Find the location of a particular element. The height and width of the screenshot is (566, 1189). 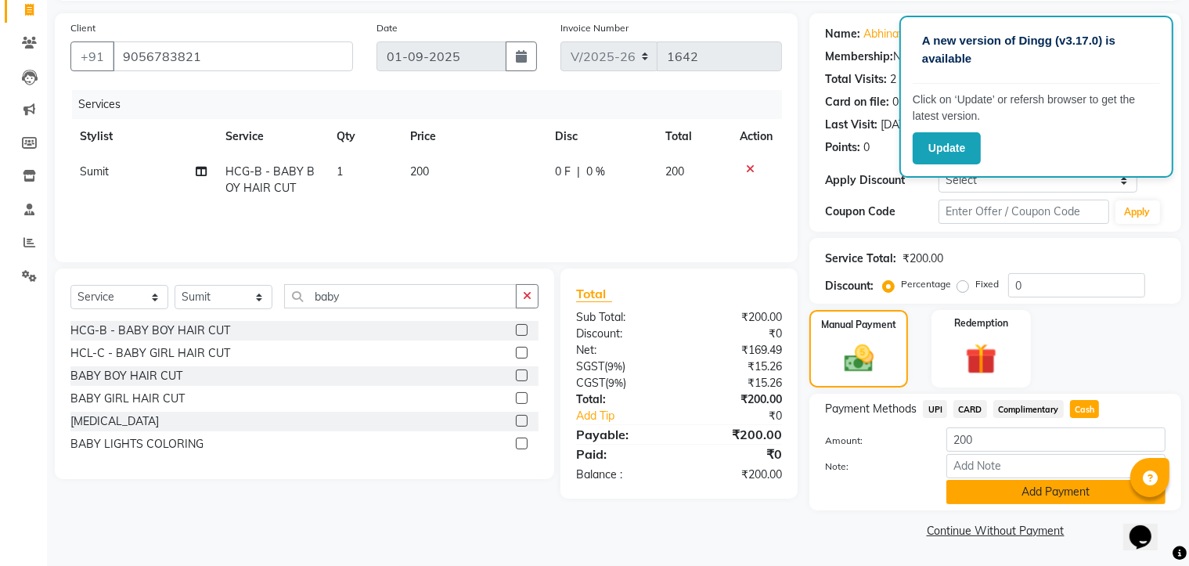

div: ₹169.49 is located at coordinates (736, 350).